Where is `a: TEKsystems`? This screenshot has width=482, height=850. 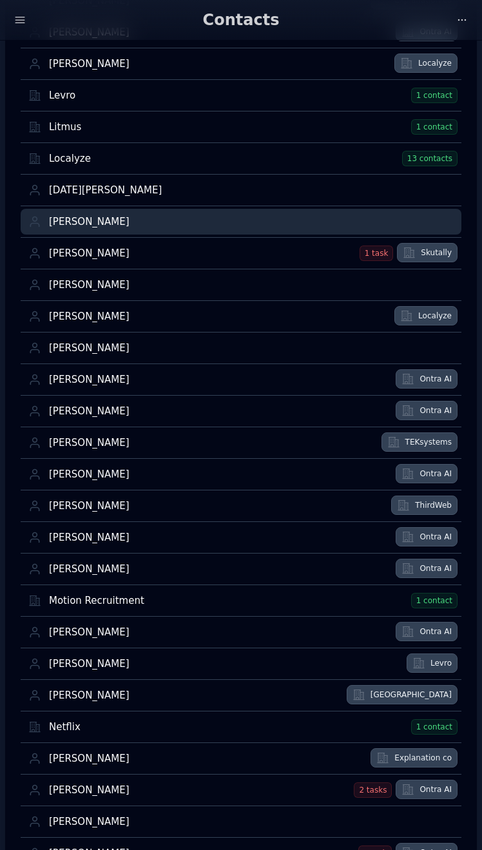
a: TEKsystems is located at coordinates (420, 442).